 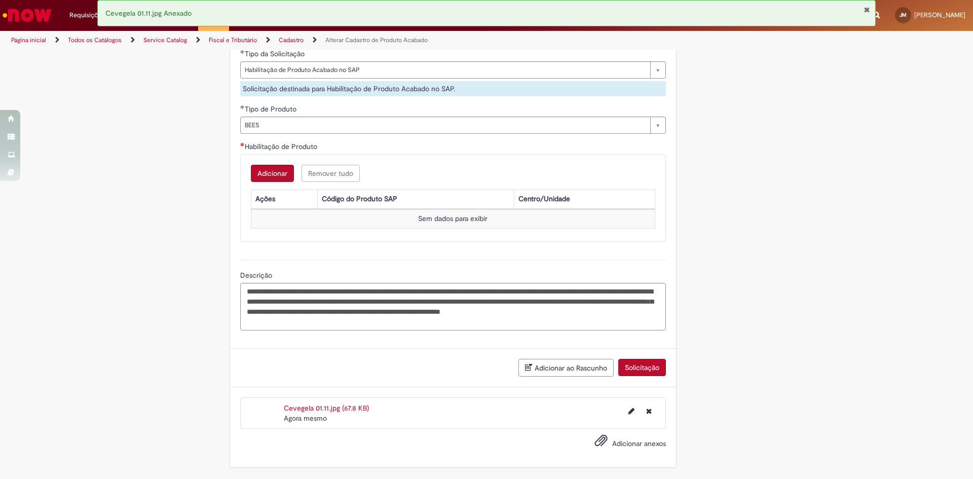 I want to click on span: Tipo da Solicitação, so click(x=276, y=54).